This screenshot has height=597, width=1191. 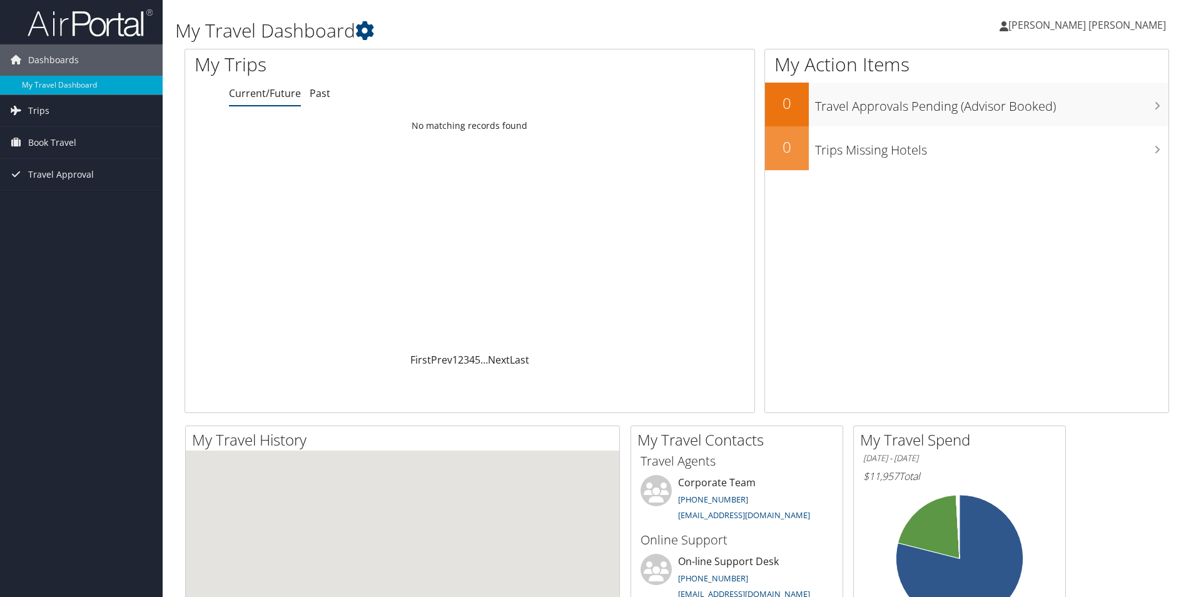 What do you see at coordinates (477, 360) in the screenshot?
I see `a: 5` at bounding box center [477, 360].